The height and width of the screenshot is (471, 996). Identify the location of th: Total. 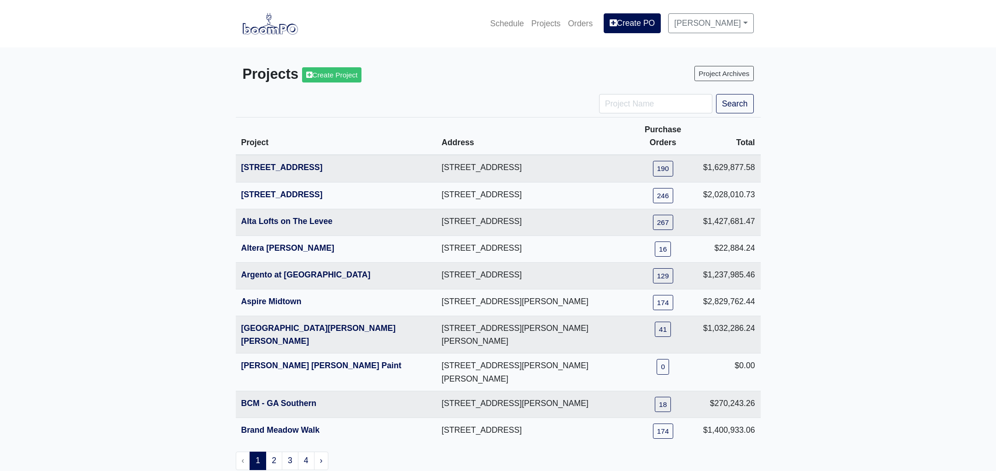
(729, 136).